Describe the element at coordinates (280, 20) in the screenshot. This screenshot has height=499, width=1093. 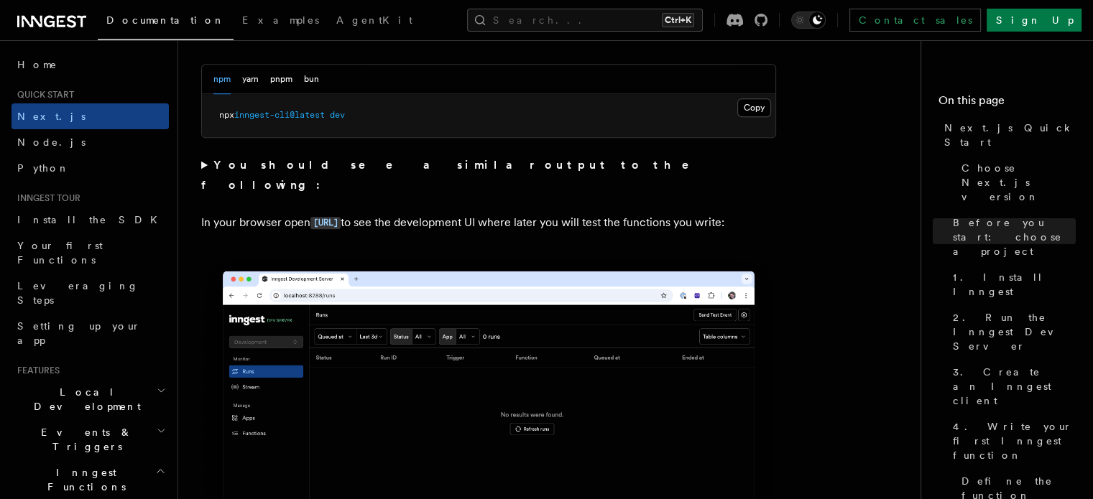
I see `span: Examples` at that location.